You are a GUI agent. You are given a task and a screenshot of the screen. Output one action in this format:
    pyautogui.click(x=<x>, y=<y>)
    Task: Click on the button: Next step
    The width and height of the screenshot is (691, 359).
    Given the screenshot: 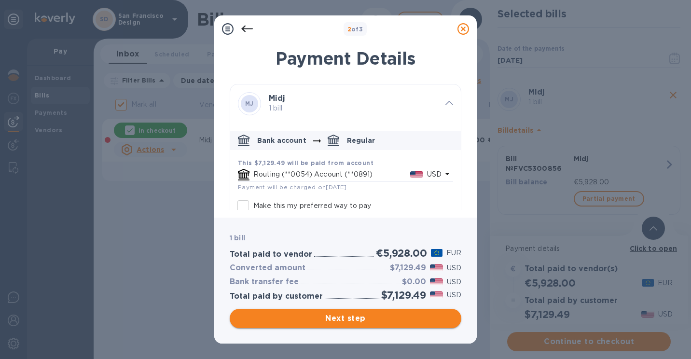 What is the action you would take?
    pyautogui.click(x=346, y=319)
    